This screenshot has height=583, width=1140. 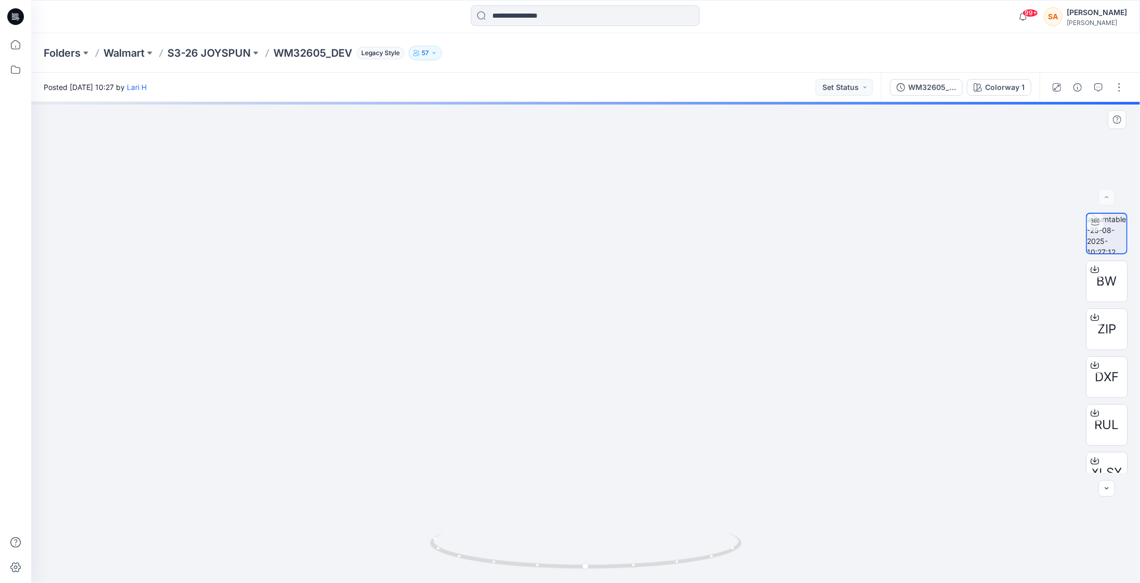 What do you see at coordinates (1005, 87) in the screenshot?
I see `div: Colorway 1` at bounding box center [1005, 87].